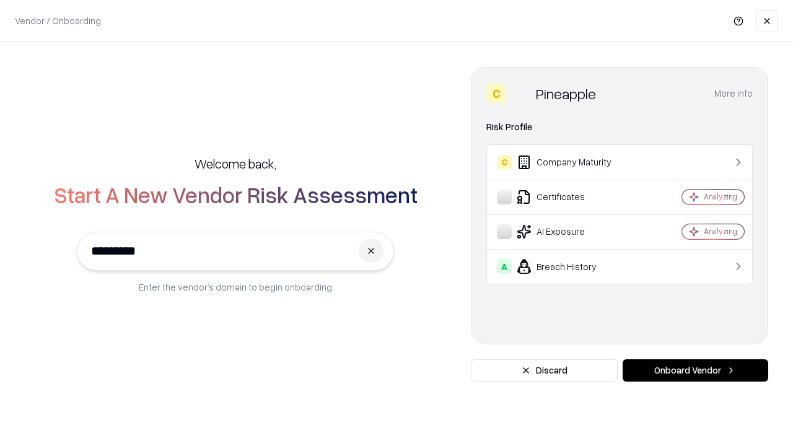 This screenshot has width=793, height=446. Describe the element at coordinates (504, 266) in the screenshot. I see `div: A` at that location.